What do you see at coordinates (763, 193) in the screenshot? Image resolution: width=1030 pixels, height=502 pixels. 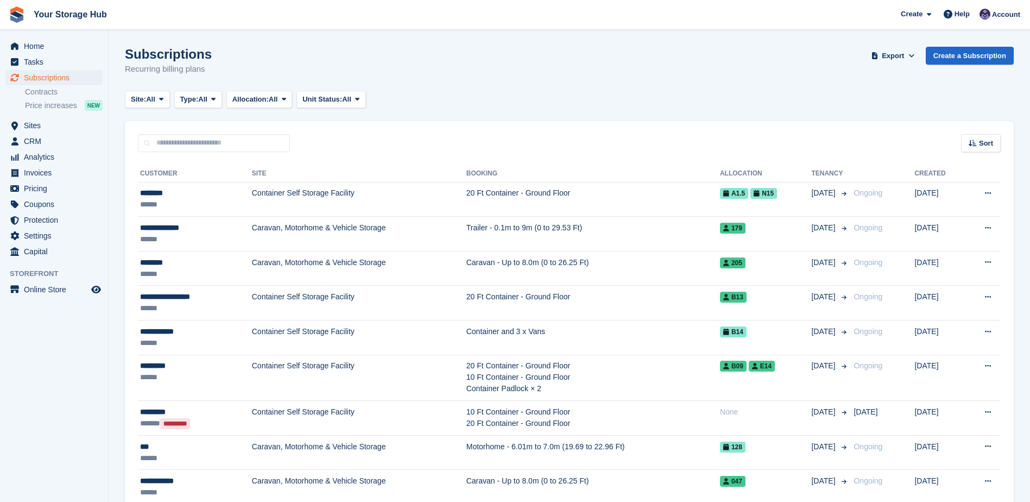 I see `span: N15` at bounding box center [763, 193].